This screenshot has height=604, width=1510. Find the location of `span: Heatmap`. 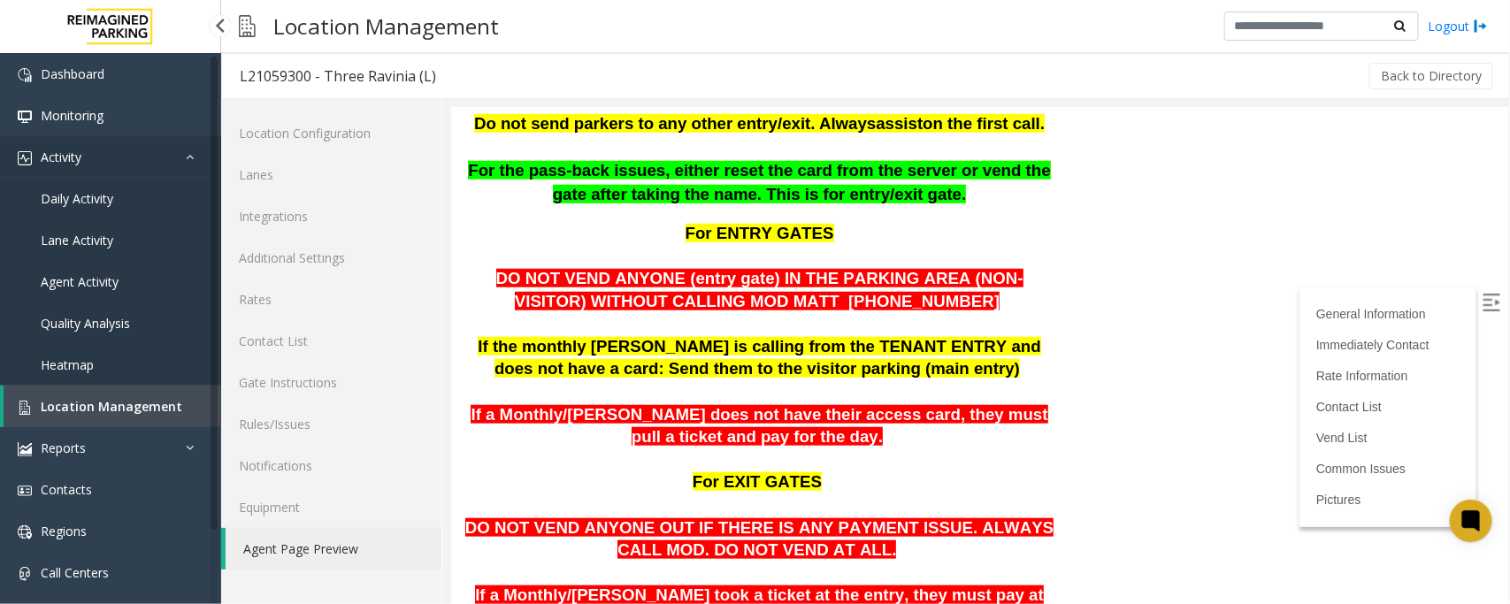

span: Heatmap is located at coordinates (67, 364).